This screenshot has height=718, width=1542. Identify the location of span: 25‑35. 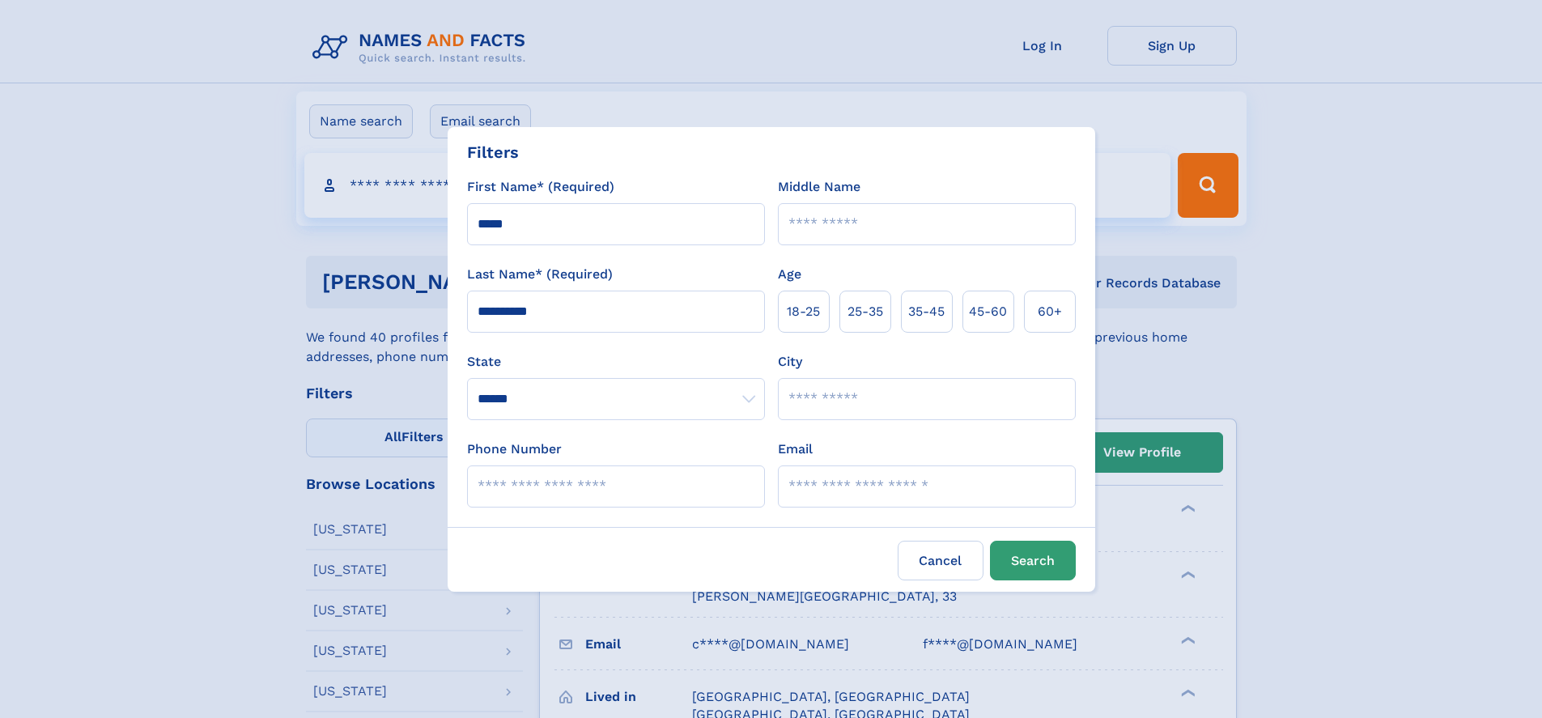
(866, 312).